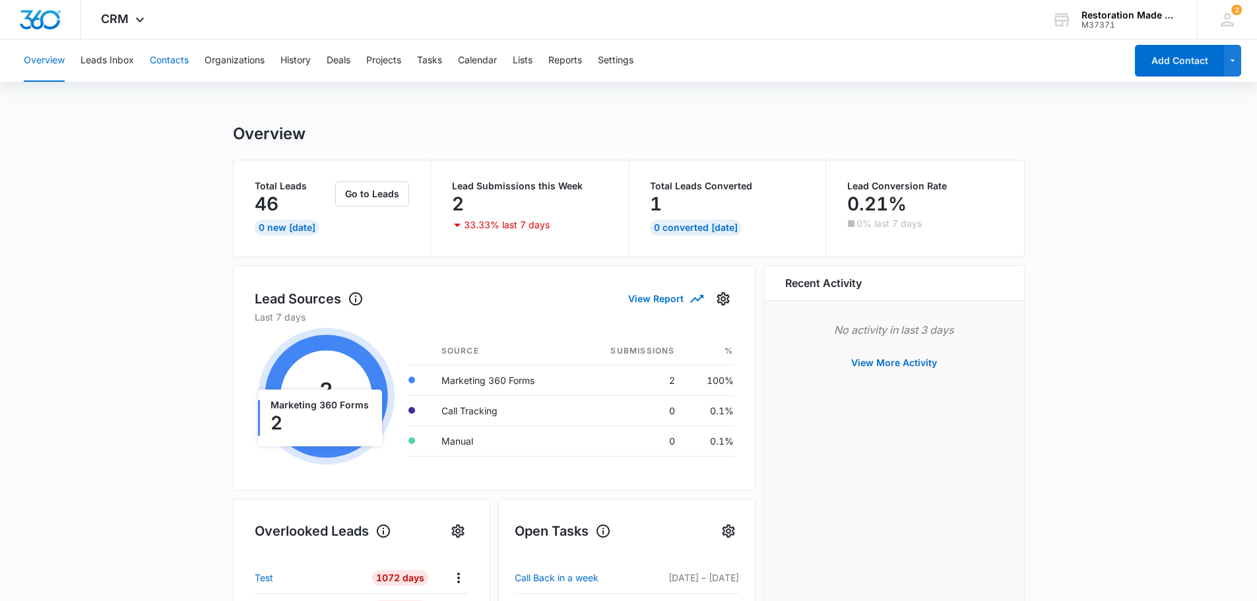  What do you see at coordinates (400, 578) in the screenshot?
I see `div: 1072 Days` at bounding box center [400, 578].